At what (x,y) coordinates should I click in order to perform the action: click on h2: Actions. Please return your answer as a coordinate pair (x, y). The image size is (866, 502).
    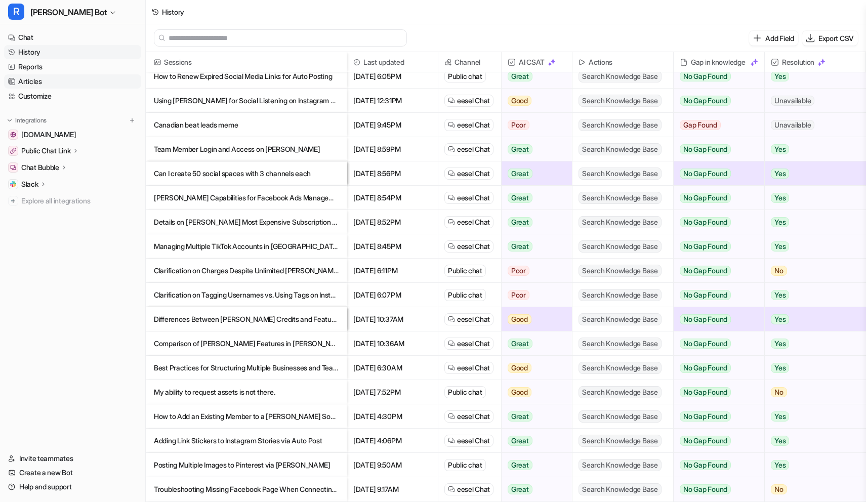
    Looking at the image, I should click on (600, 62).